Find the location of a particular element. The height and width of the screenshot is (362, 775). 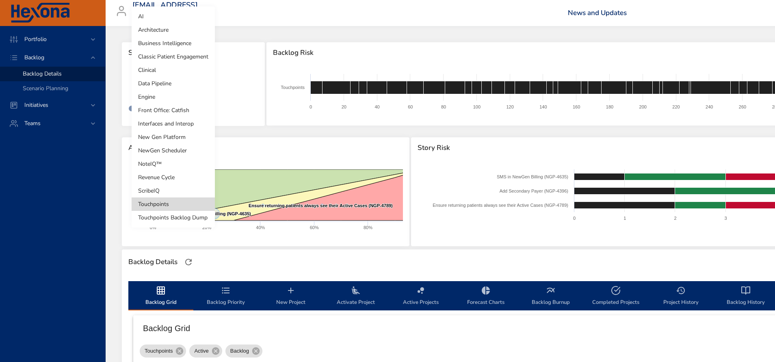

li: NoteIQ™ is located at coordinates (173, 164).